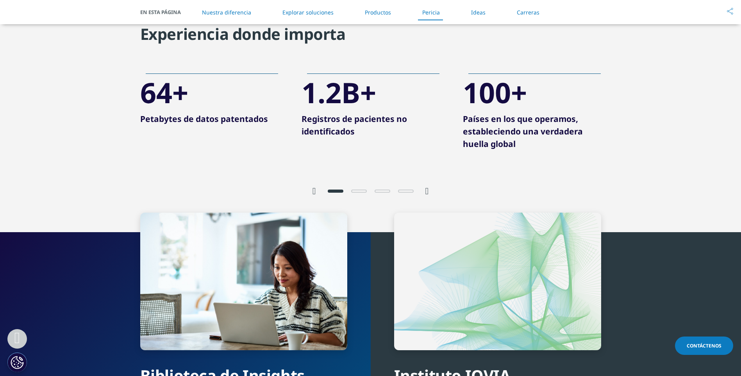 This screenshot has height=376, width=741. What do you see at coordinates (532, 134) in the screenshot?
I see `p: Países en los que operamos, estableciendo una verdadera huella global` at bounding box center [532, 134].